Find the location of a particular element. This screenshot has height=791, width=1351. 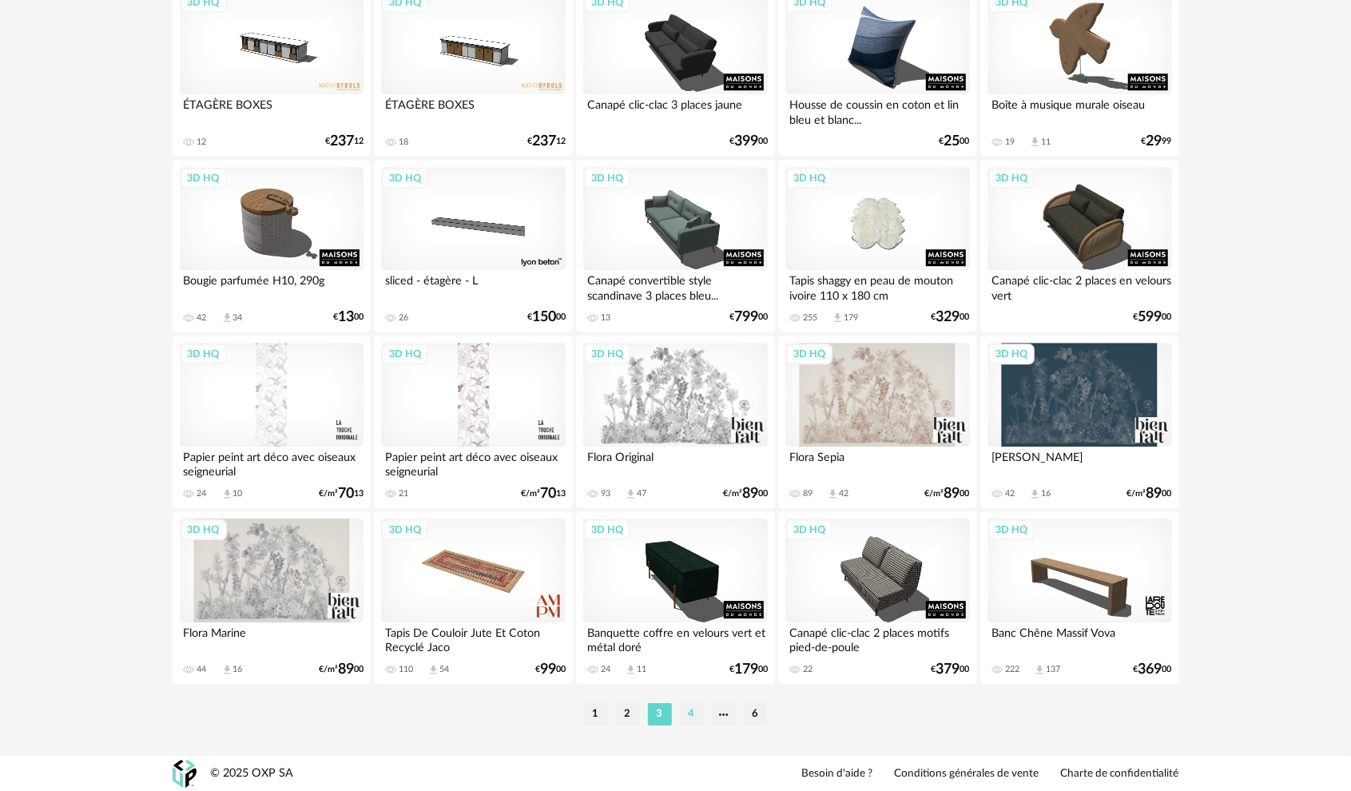

div: 42 is located at coordinates (1010, 494).